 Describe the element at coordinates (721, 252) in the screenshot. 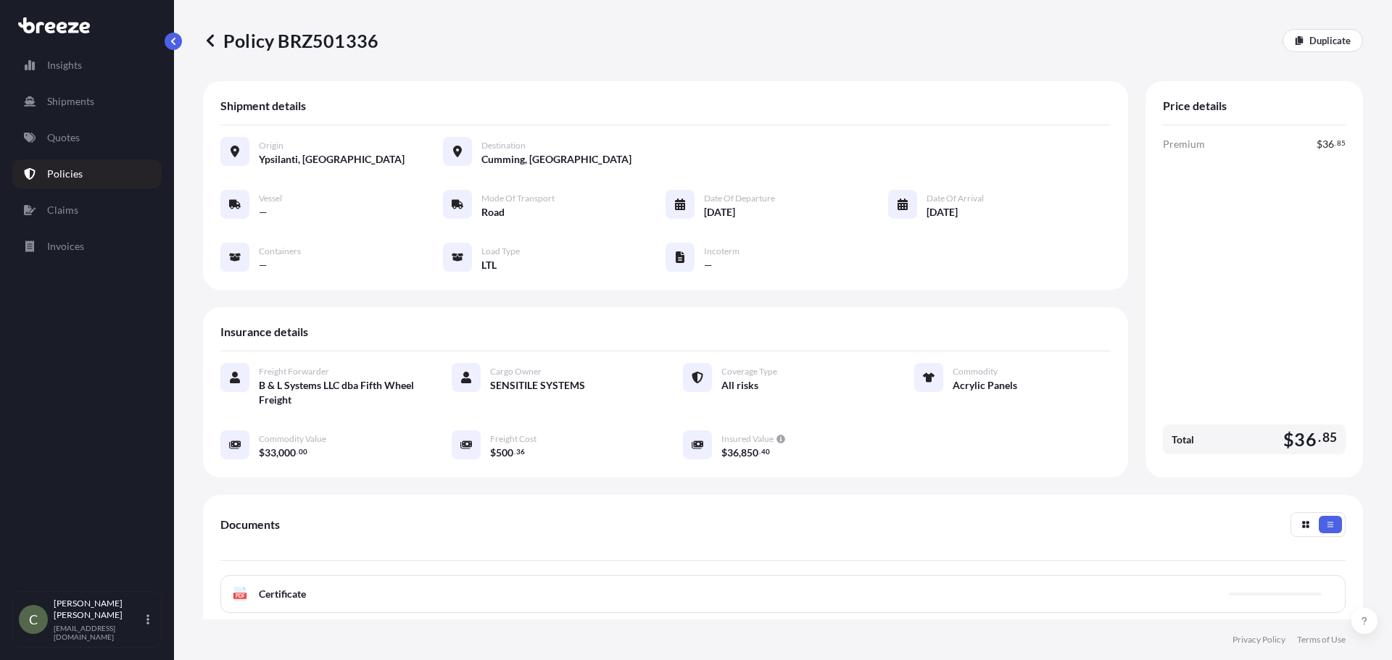

I see `span: Incoterm` at that location.